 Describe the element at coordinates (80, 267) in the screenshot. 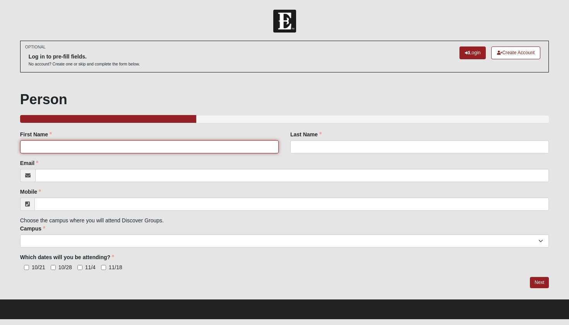

I see `input: 11/4` at that location.